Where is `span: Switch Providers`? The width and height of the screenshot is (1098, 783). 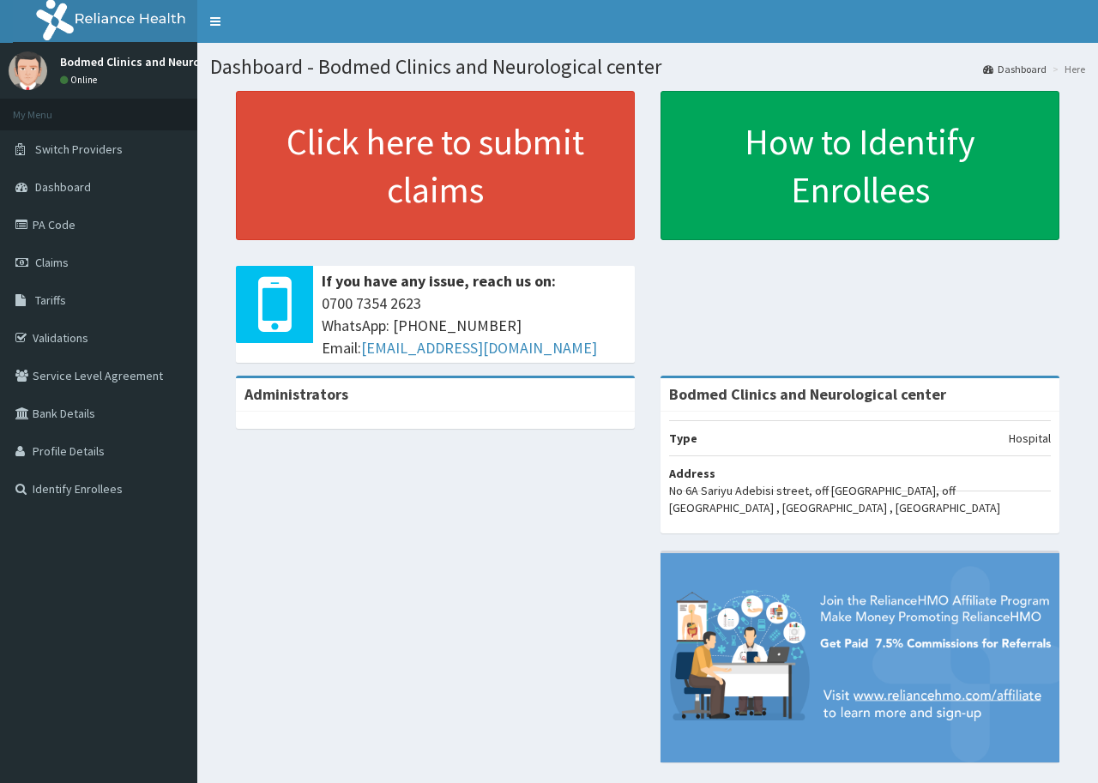 span: Switch Providers is located at coordinates (79, 149).